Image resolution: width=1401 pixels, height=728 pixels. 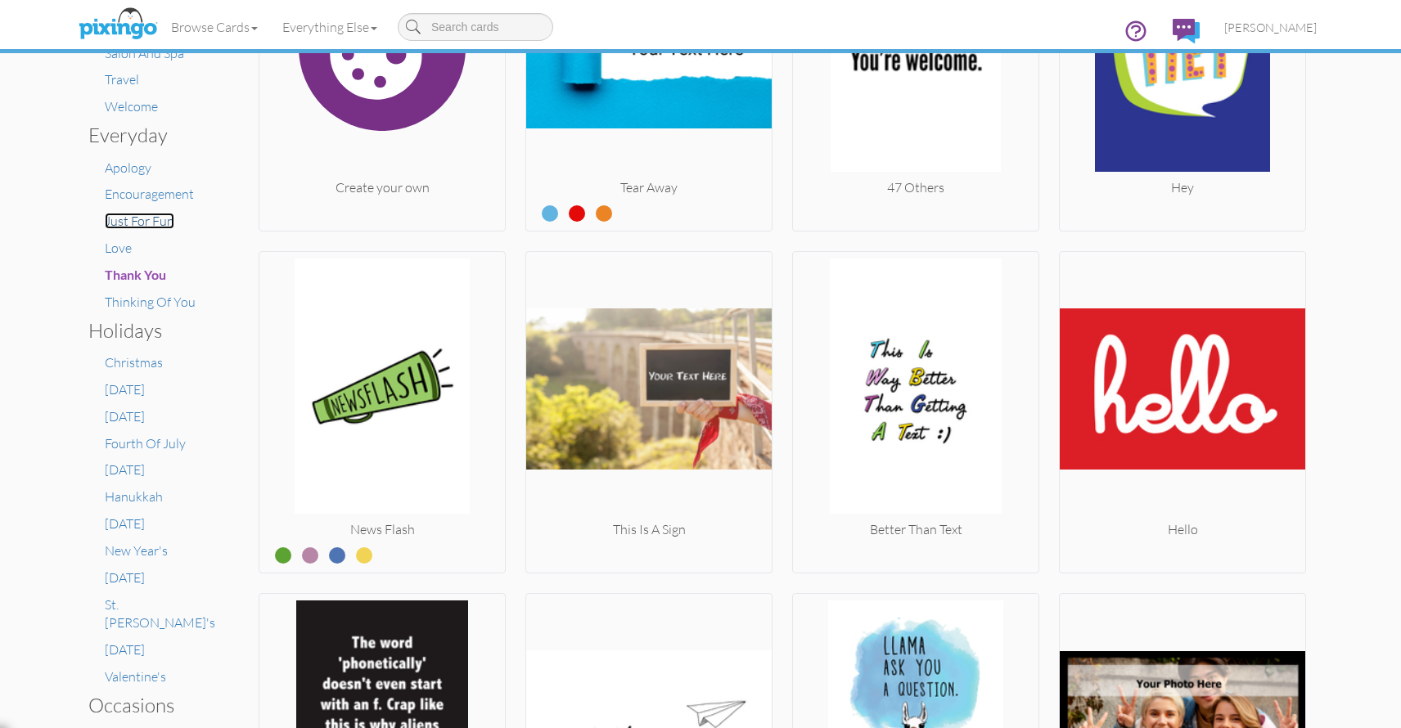 I want to click on div: Hey, so click(x=1183, y=187).